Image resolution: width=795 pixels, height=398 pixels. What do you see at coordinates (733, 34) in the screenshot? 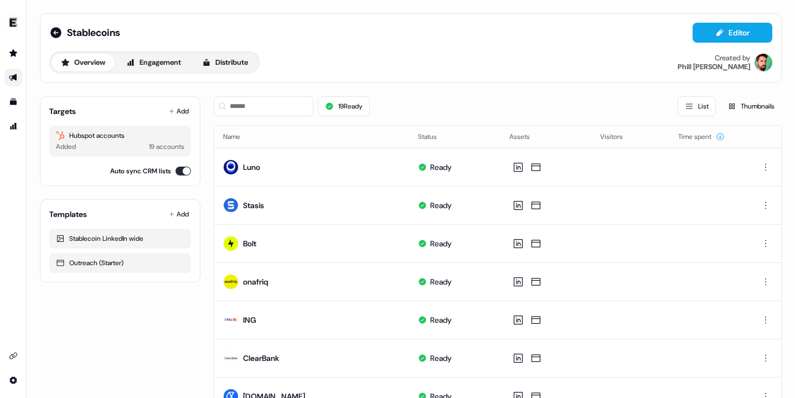
I see `a: Editor` at bounding box center [733, 34].